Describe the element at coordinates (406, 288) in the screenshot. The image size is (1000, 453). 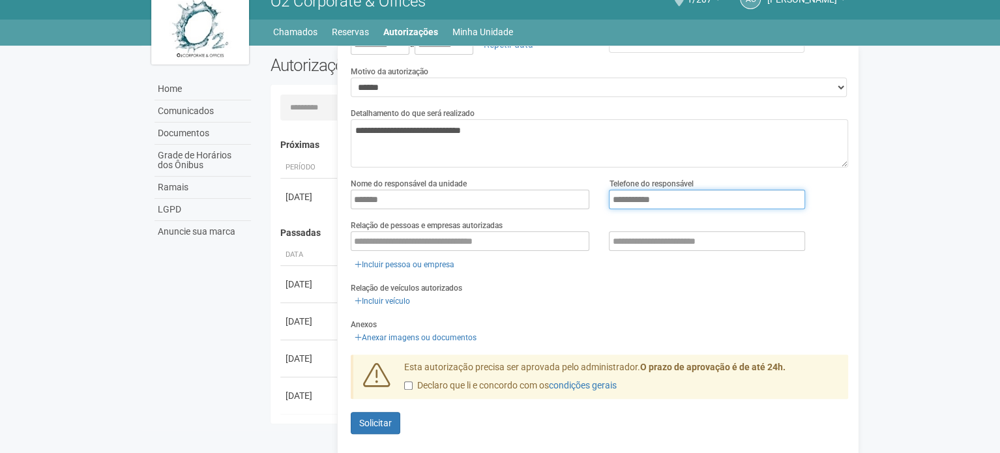
I see `label: Relação de veículos autorizados` at that location.